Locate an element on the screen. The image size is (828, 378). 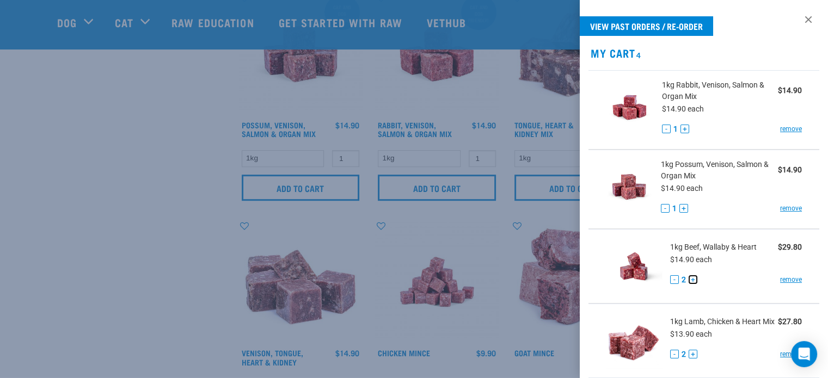
span: 1kg Rabbit, Venison, Salmon & Organ Mix is located at coordinates (719, 91).